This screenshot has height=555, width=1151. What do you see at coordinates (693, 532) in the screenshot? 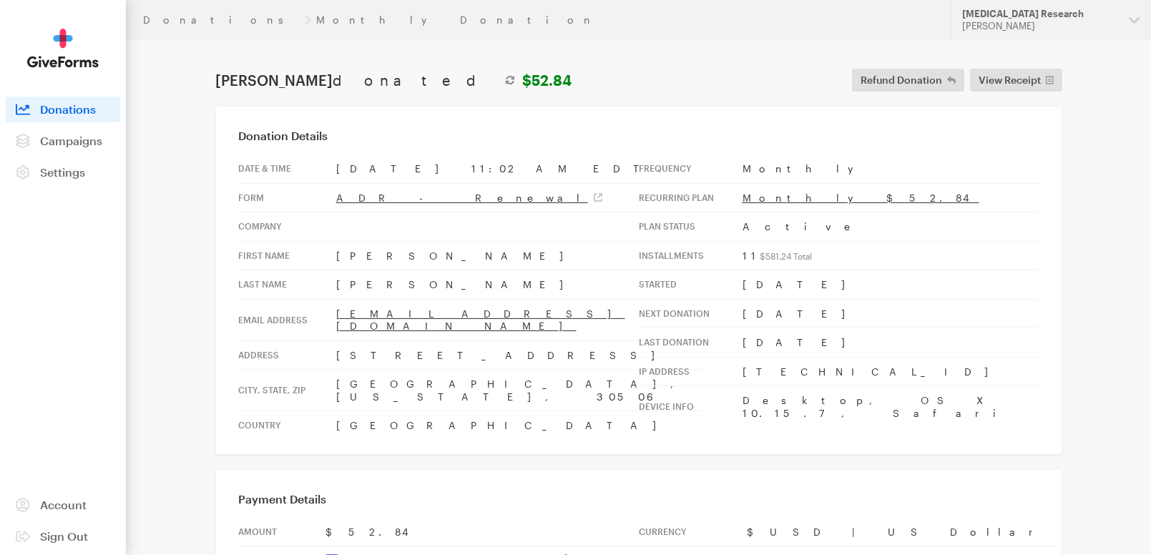
I see `th: Currency` at bounding box center [693, 532].